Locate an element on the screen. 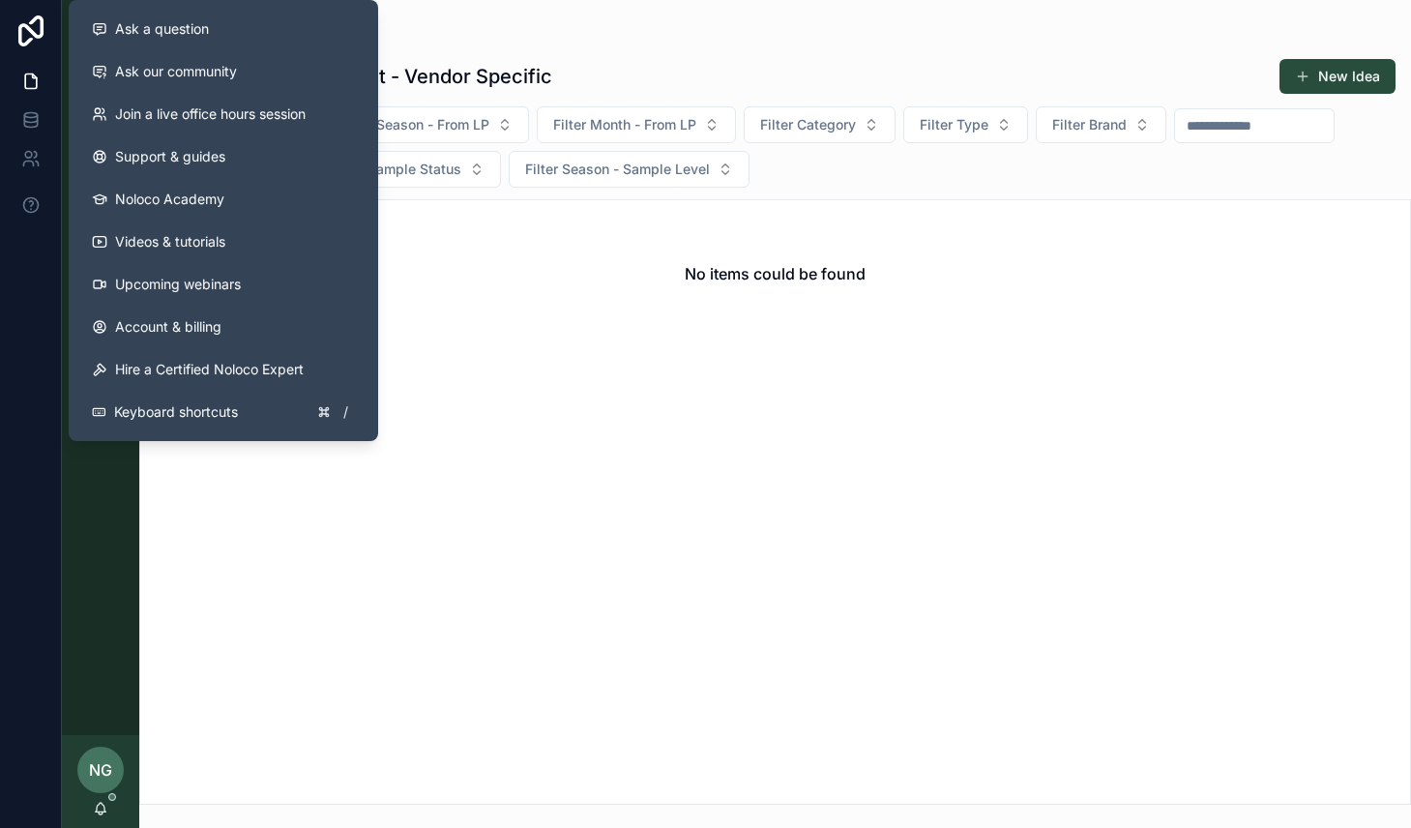 The image size is (1411, 828). a: Account & billing is located at coordinates (223, 327).